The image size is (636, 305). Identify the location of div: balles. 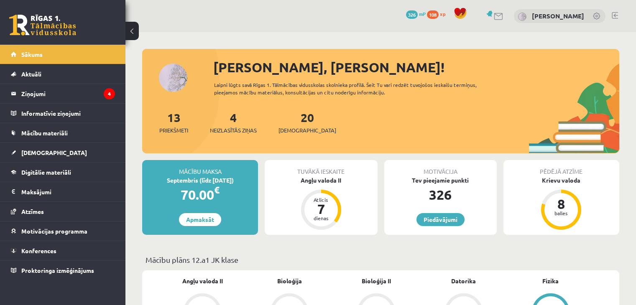
(562, 213).